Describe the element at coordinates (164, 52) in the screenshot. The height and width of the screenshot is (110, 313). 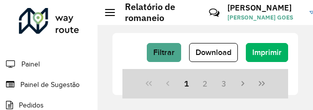
I see `button: Filtrar` at that location.